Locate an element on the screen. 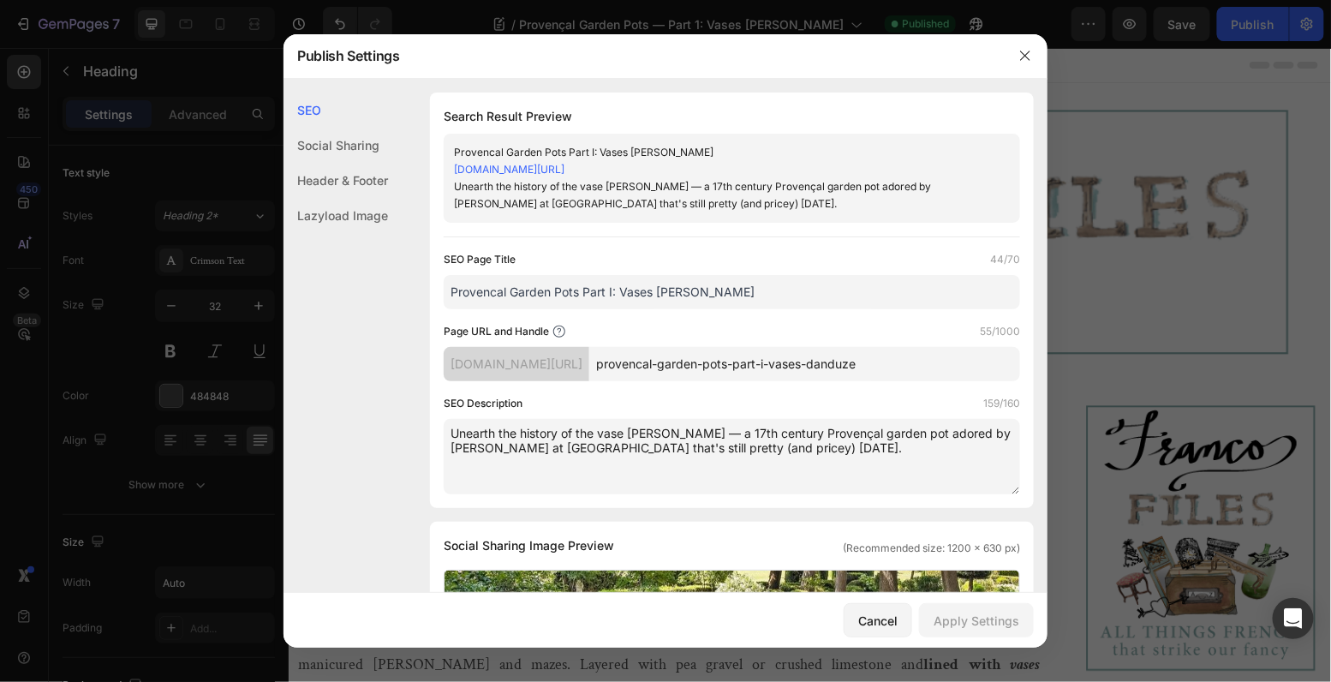  button: Cancel is located at coordinates (878, 620).